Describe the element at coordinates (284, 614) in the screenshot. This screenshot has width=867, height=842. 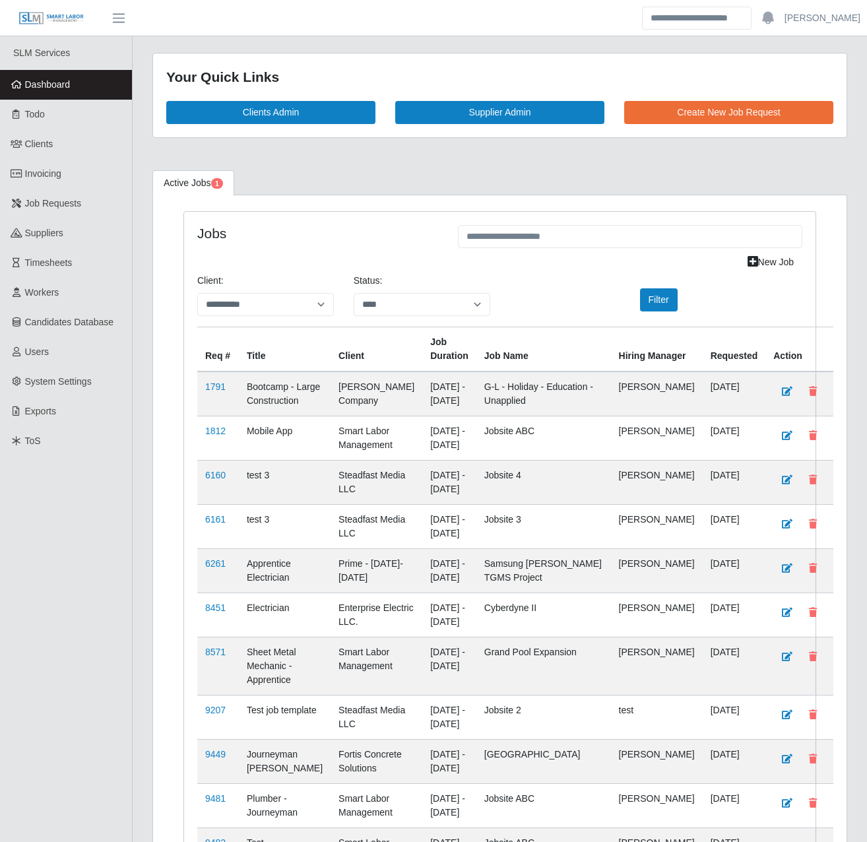
I see `td: Electrician` at that location.